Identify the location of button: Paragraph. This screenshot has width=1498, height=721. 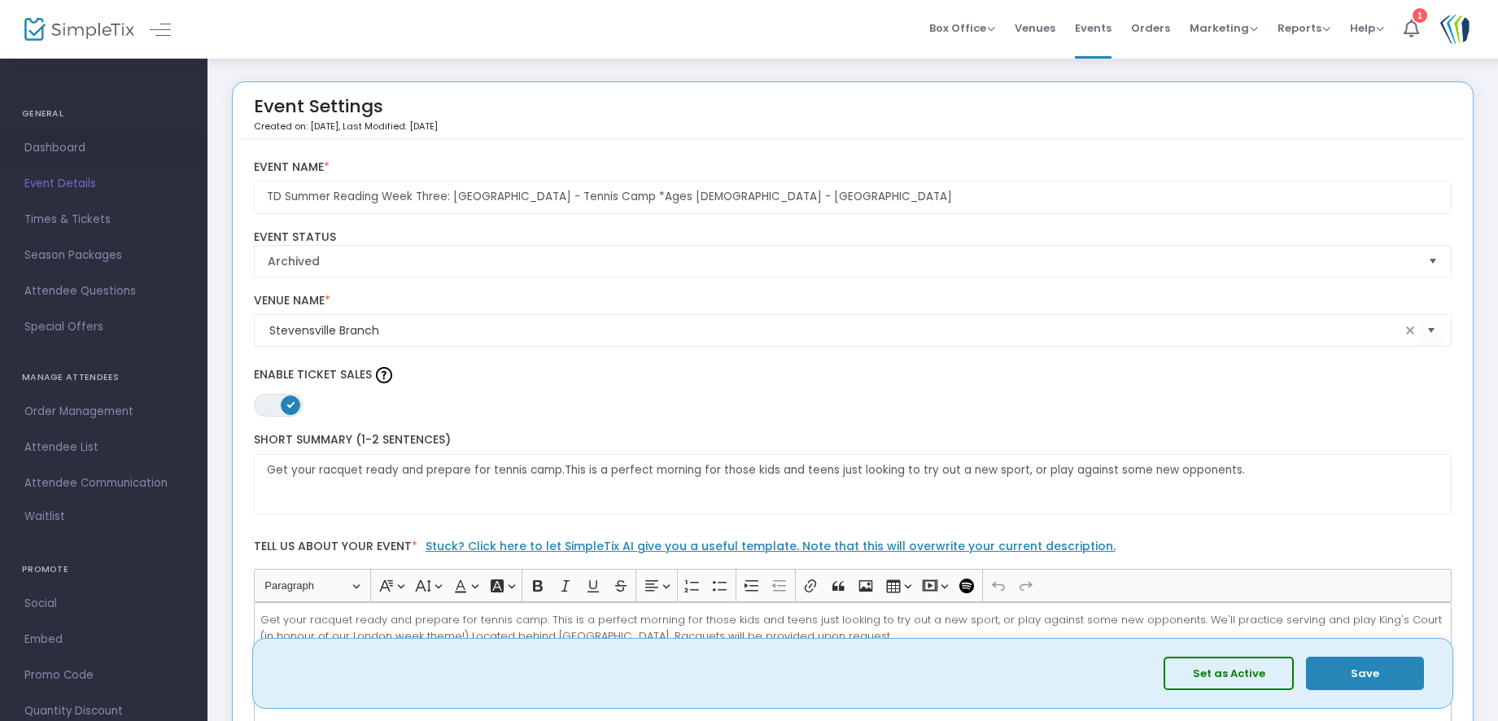
(312, 585).